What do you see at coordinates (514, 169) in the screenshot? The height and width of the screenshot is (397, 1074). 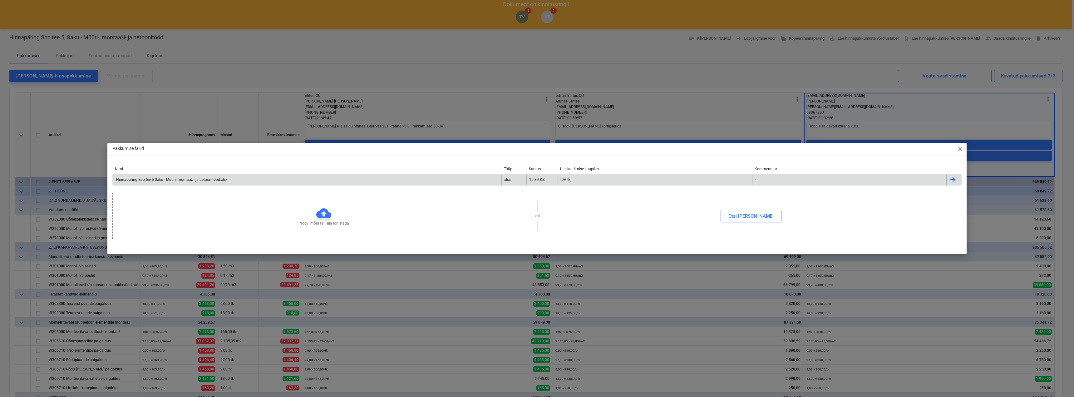 I see `div: Tüüp` at bounding box center [514, 169].